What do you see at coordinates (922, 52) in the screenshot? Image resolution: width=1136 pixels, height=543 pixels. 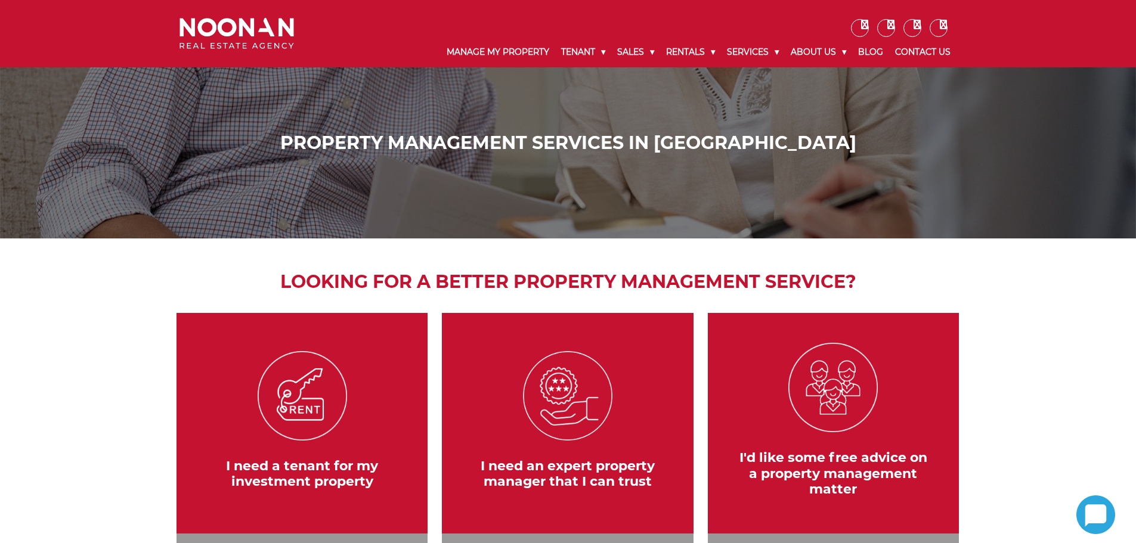 I see `a: Contact Us` at bounding box center [922, 52].